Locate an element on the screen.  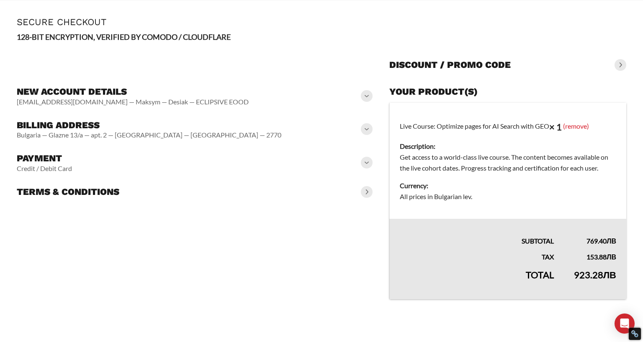
bdi: 769.40 is located at coordinates (601, 240).